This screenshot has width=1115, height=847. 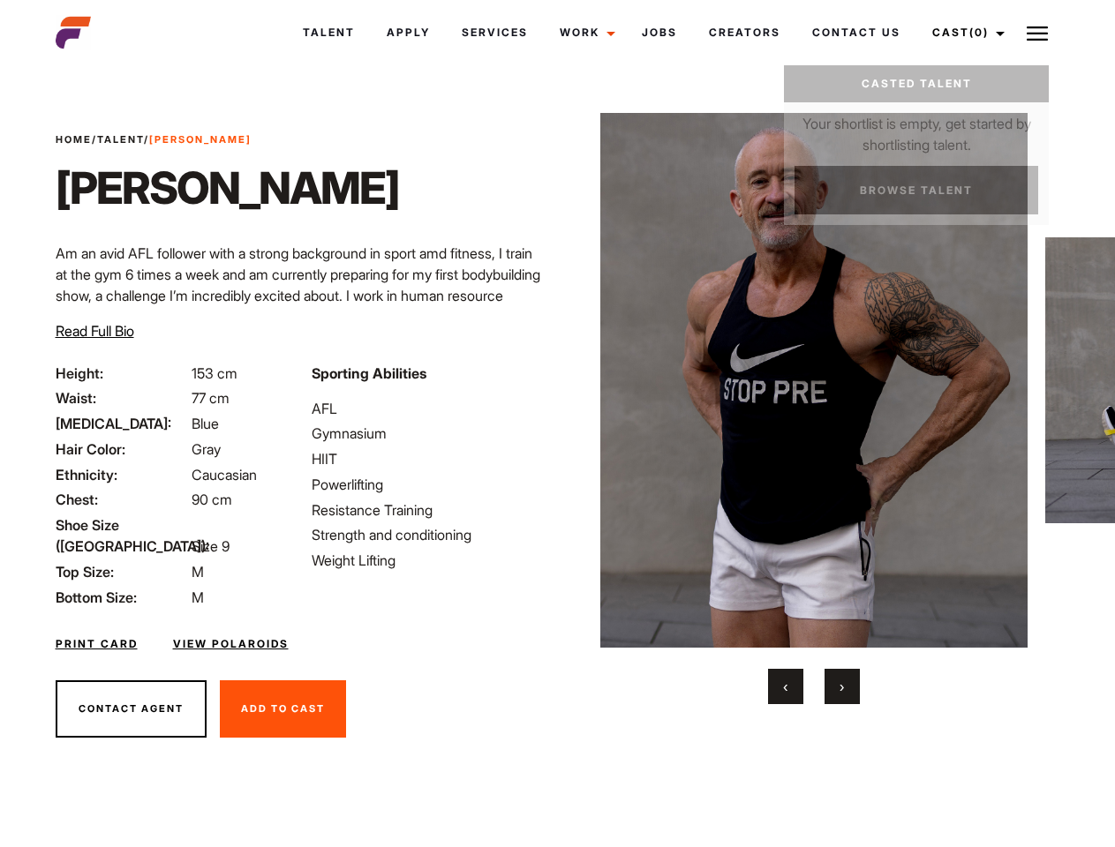 What do you see at coordinates (94, 331) in the screenshot?
I see `button: Read Full Bio` at bounding box center [94, 331].